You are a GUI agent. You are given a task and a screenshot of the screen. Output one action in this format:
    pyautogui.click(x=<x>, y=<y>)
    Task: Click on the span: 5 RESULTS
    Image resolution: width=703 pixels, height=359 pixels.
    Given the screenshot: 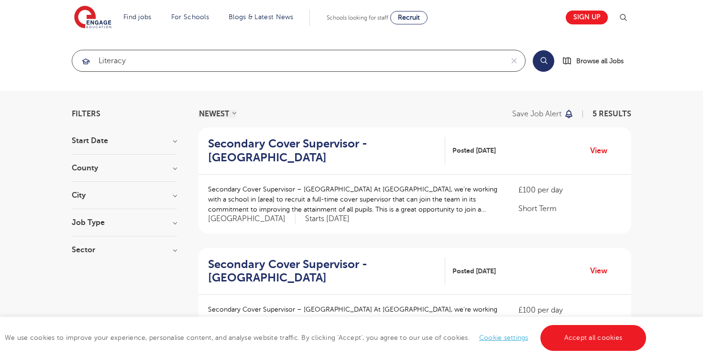 What is the action you would take?
    pyautogui.click(x=612, y=114)
    